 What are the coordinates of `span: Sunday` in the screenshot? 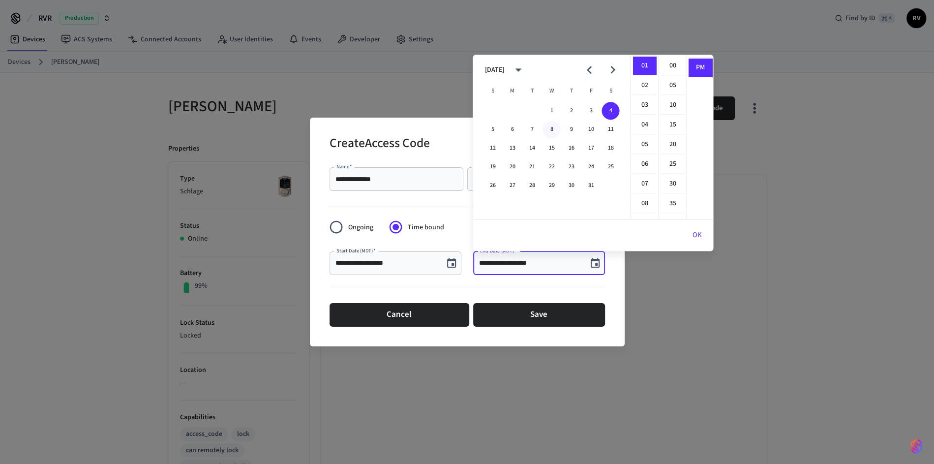 It's located at (492, 91).